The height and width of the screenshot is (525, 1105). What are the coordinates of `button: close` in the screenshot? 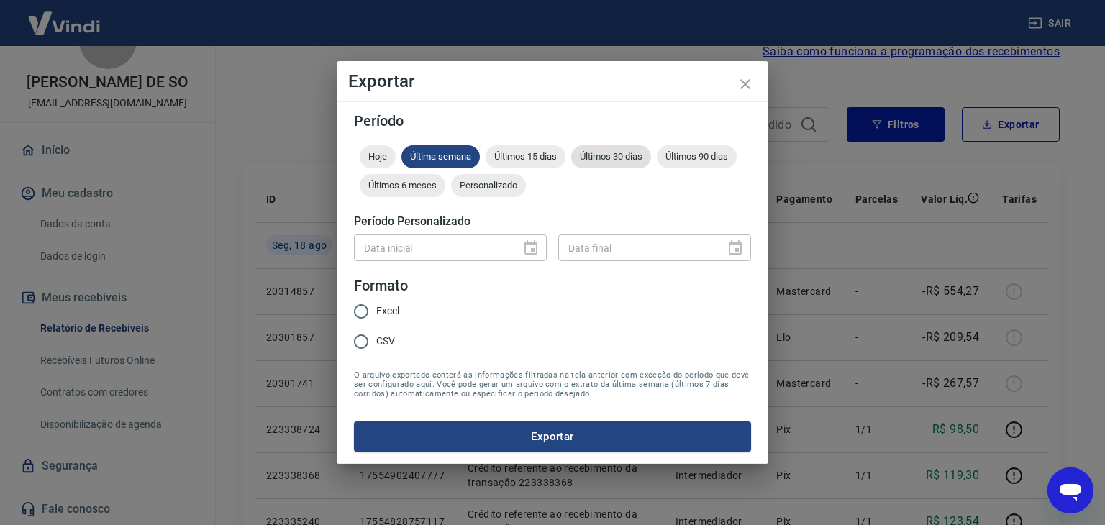 It's located at (746, 84).